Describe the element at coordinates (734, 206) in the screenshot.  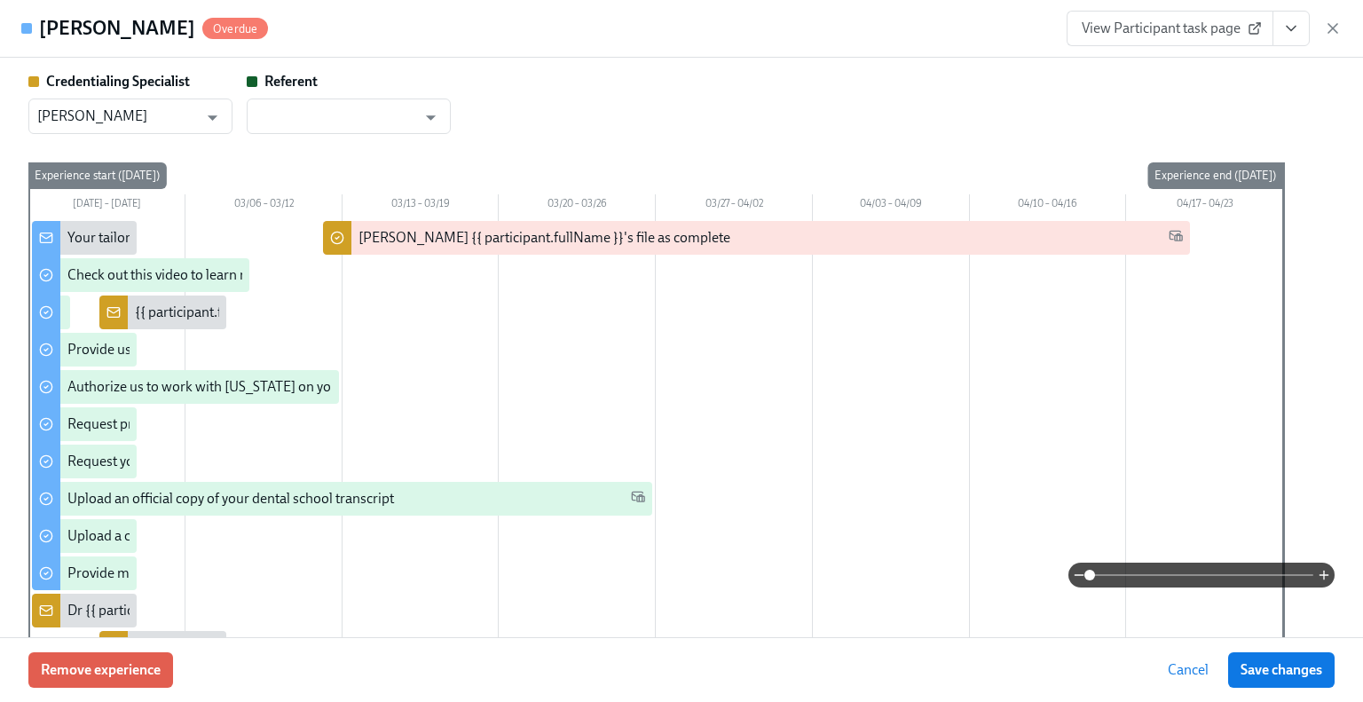
I see `div: 03/27 – 04/02` at that location.